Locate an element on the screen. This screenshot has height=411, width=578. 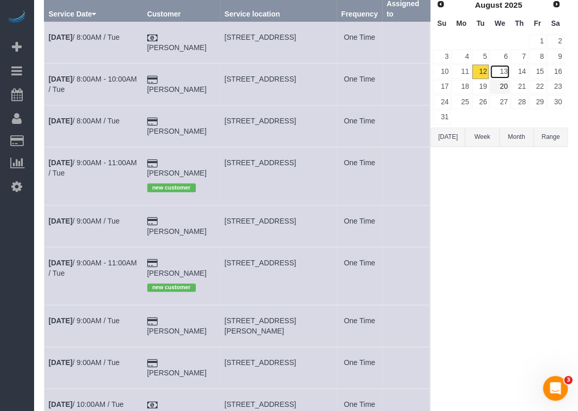
a: 7 is located at coordinates (519, 56).